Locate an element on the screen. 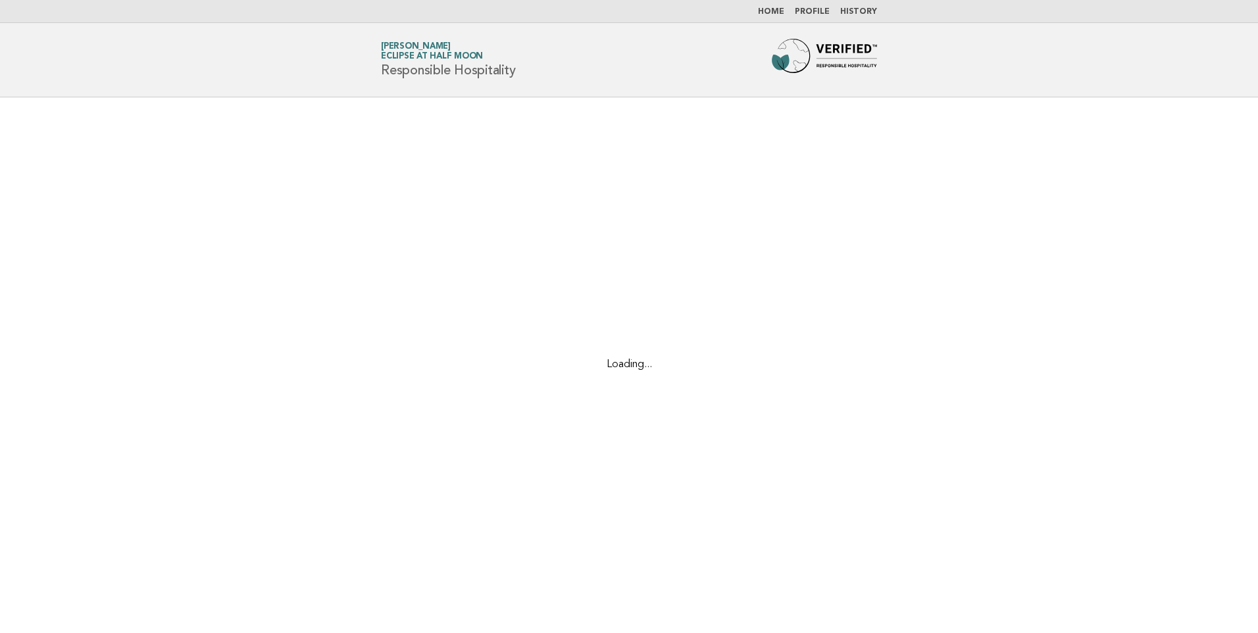 The image size is (1258, 633). span: Eclipse at Half Moon is located at coordinates (431, 57).